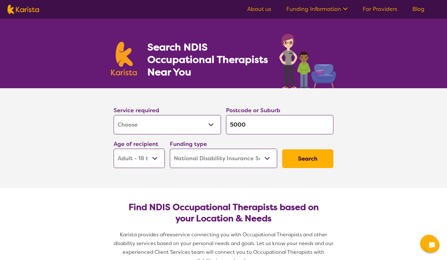  What do you see at coordinates (188, 144) in the screenshot?
I see `label: Funding type` at bounding box center [188, 144].